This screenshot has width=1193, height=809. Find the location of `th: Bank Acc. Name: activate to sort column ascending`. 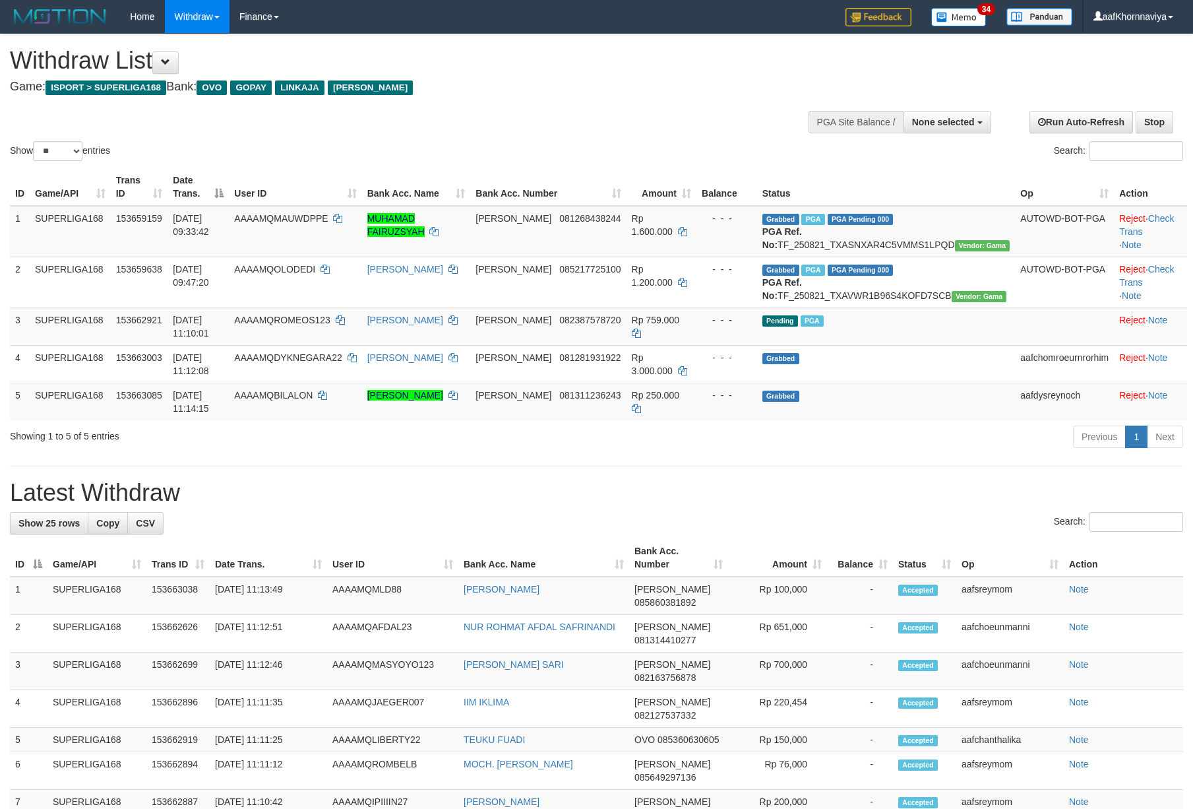

th: Bank Acc. Name: activate to sort column ascending is located at coordinates (544, 557).